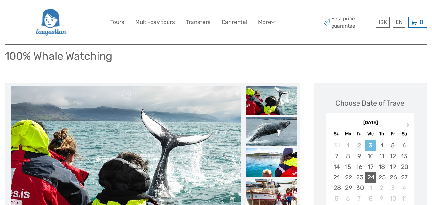 Image resolution: width=432 pixels, height=205 pixels. Describe the element at coordinates (336, 167) in the screenshot. I see `div: Choose Sunday, September 14th, 2025` at that location.